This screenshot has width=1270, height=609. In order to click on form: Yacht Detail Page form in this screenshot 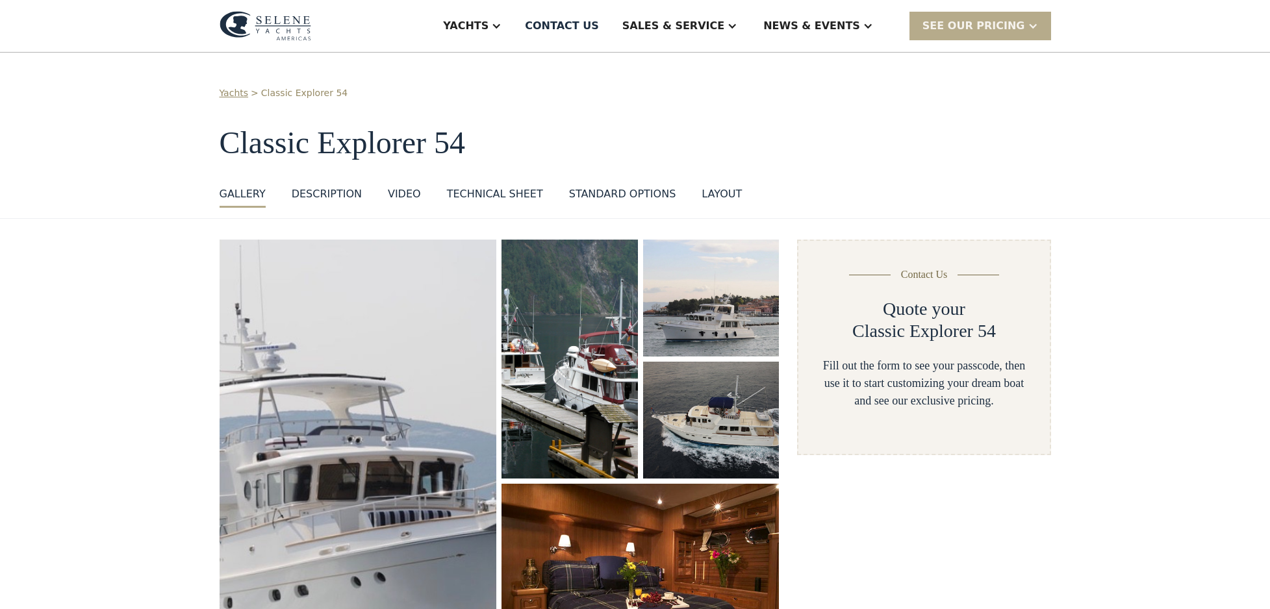, I will do `click(923, 347)`.